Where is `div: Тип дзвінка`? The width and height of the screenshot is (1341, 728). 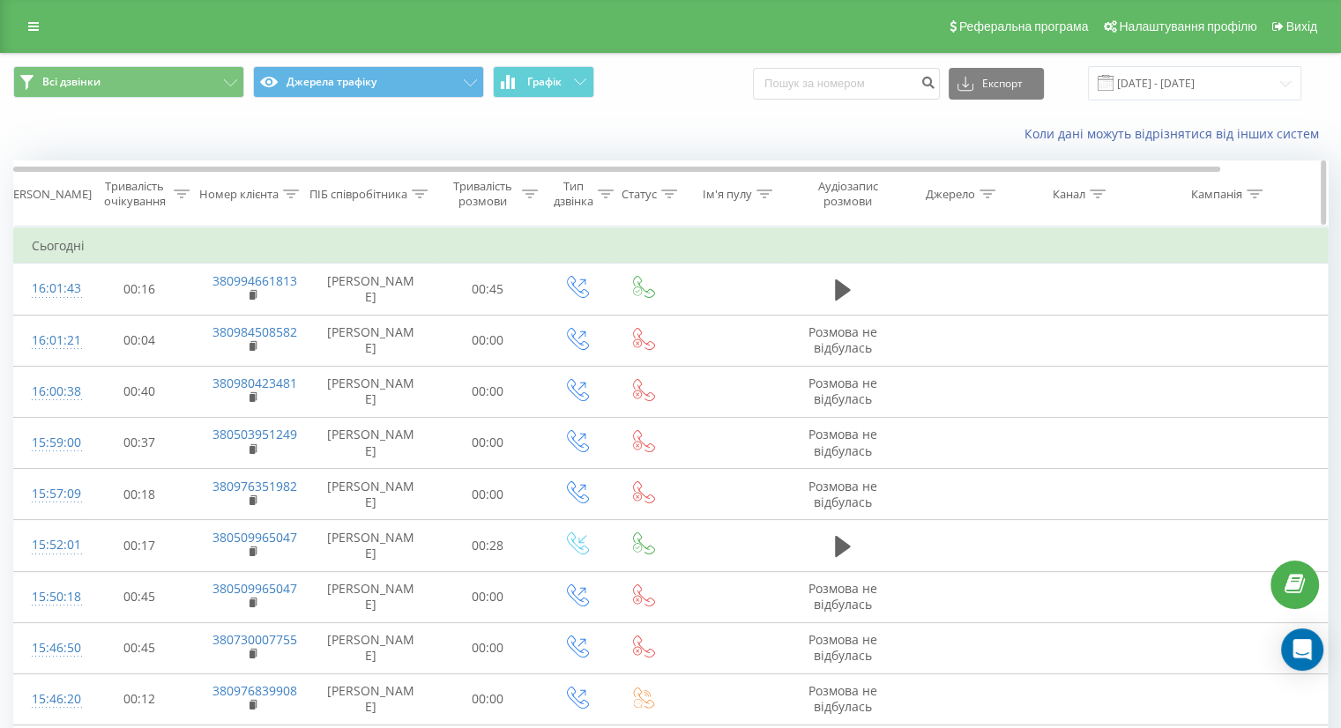 div: Тип дзвінка is located at coordinates (573, 194).